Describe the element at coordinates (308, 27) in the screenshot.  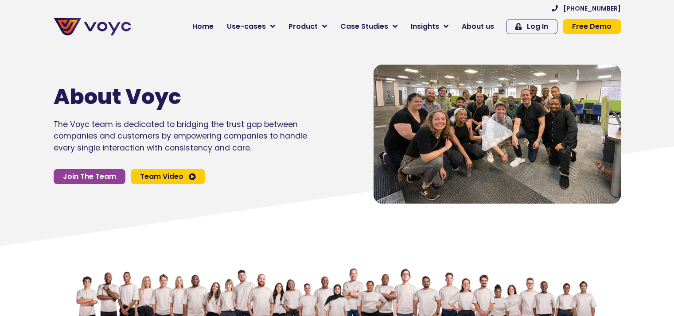
I see `a: Product` at that location.